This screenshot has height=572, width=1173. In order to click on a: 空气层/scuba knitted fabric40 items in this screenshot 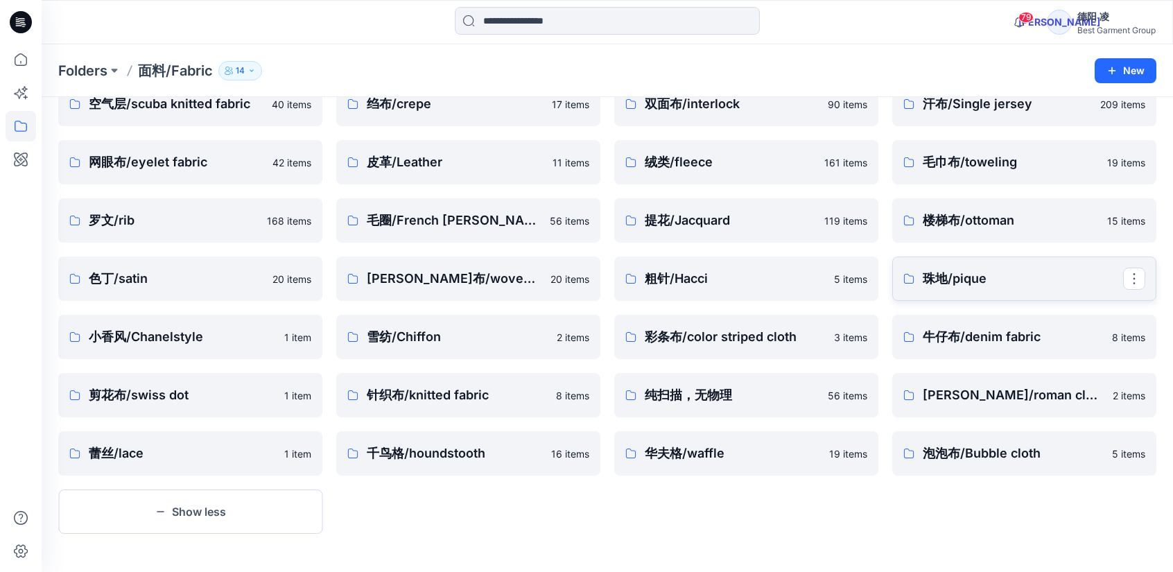, I will do `click(190, 104)`.